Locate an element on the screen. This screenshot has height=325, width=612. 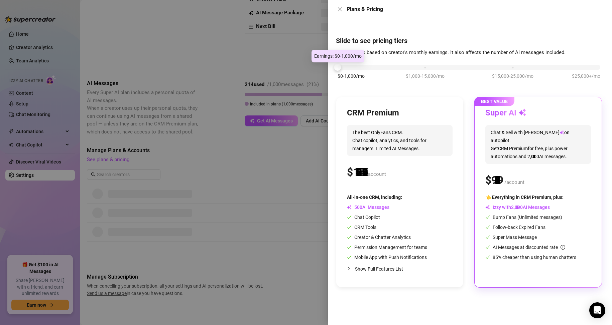
span: Show Full Features List is located at coordinates (379, 269).